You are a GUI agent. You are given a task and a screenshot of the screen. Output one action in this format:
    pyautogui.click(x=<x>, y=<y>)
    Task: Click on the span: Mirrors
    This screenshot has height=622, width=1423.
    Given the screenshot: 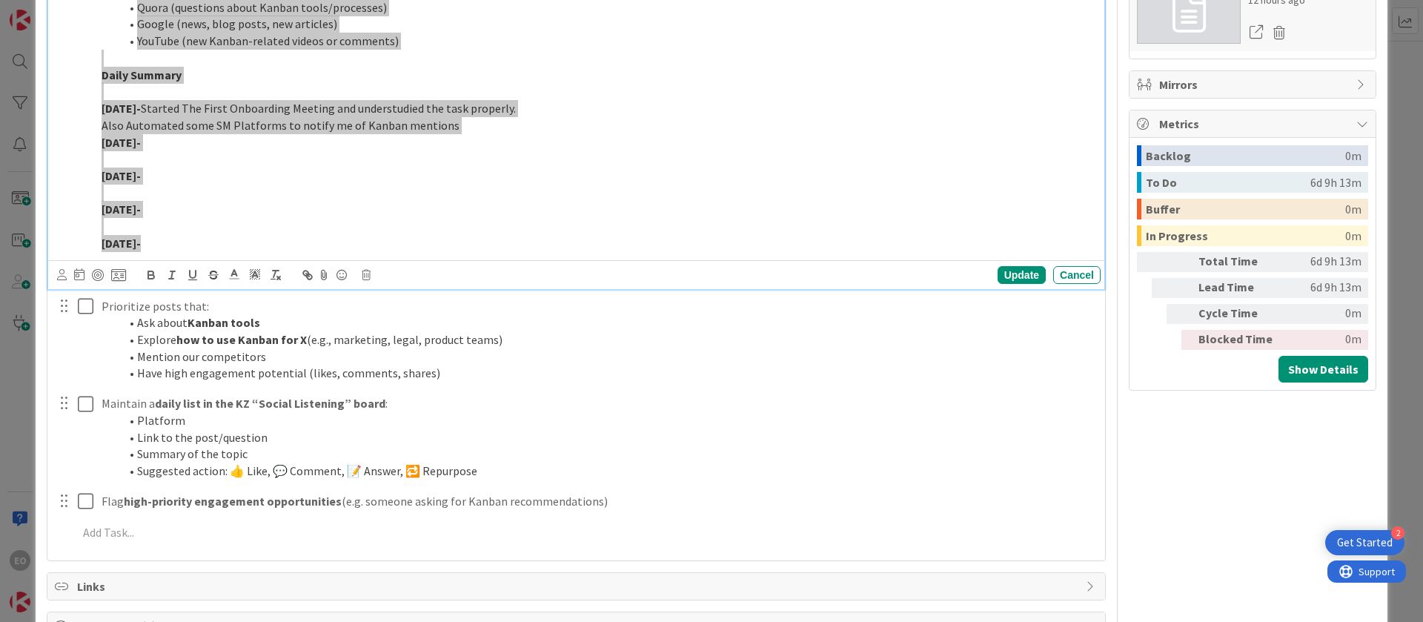 What is the action you would take?
    pyautogui.click(x=1254, y=84)
    